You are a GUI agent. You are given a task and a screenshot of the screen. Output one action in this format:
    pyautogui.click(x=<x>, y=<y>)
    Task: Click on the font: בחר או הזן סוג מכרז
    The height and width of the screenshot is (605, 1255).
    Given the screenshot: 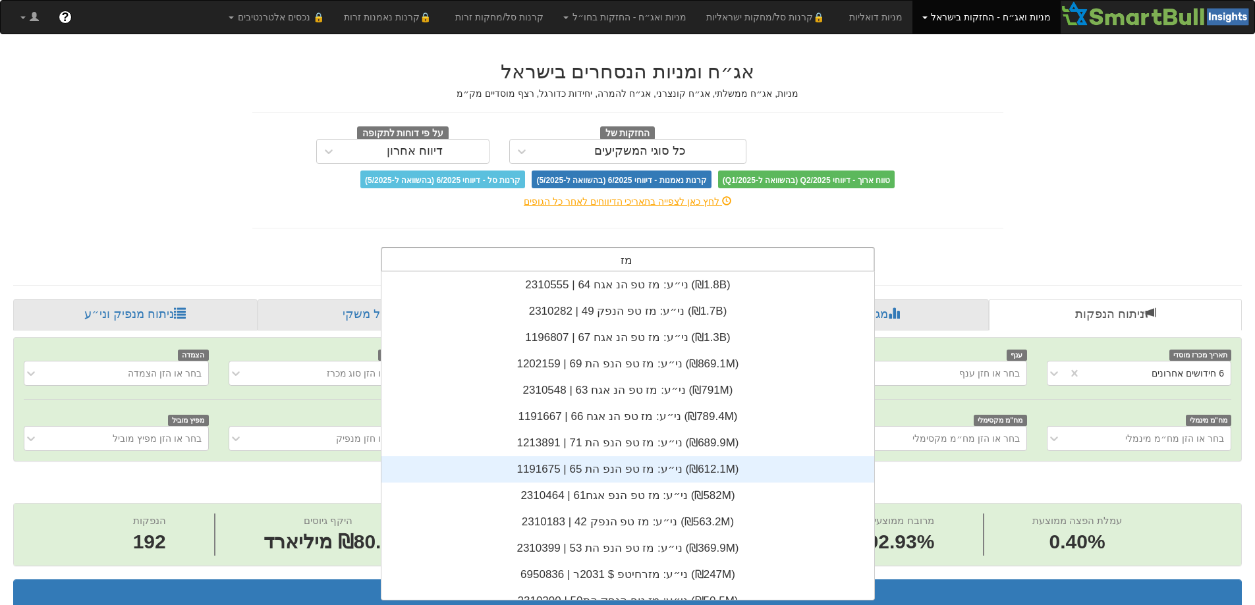 What is the action you would take?
    pyautogui.click(x=366, y=373)
    